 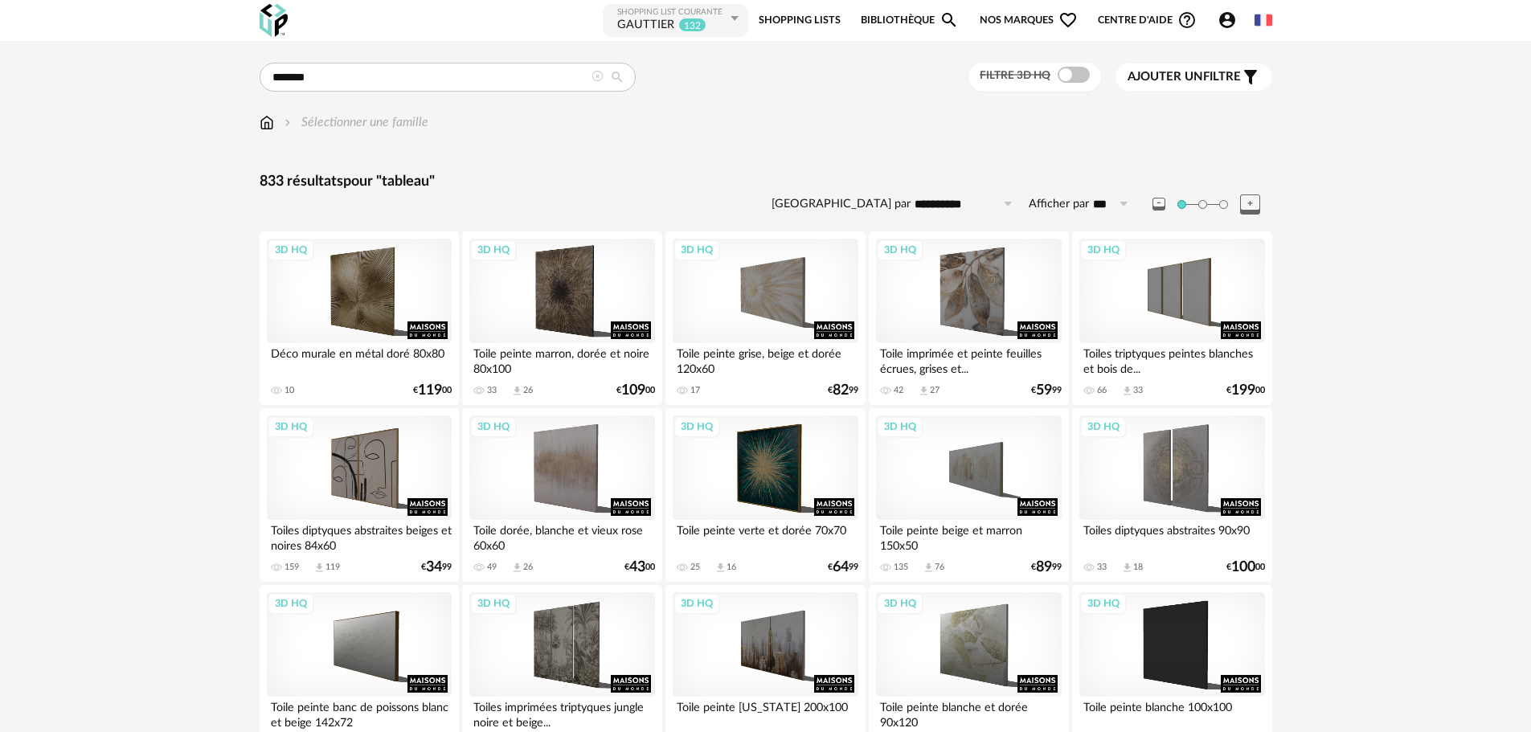 I want to click on span: 59, so click(x=1044, y=391).